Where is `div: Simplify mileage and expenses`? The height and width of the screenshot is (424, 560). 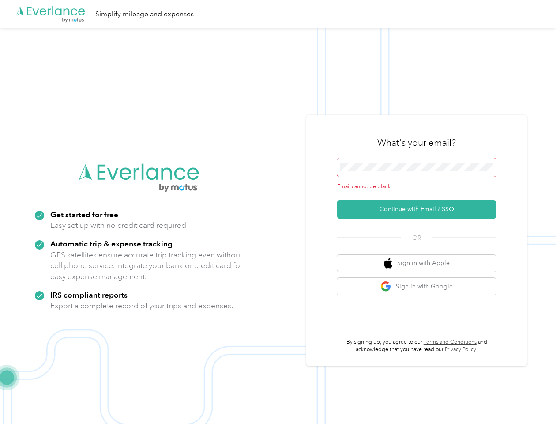 div: Simplify mileage and expenses is located at coordinates (144, 14).